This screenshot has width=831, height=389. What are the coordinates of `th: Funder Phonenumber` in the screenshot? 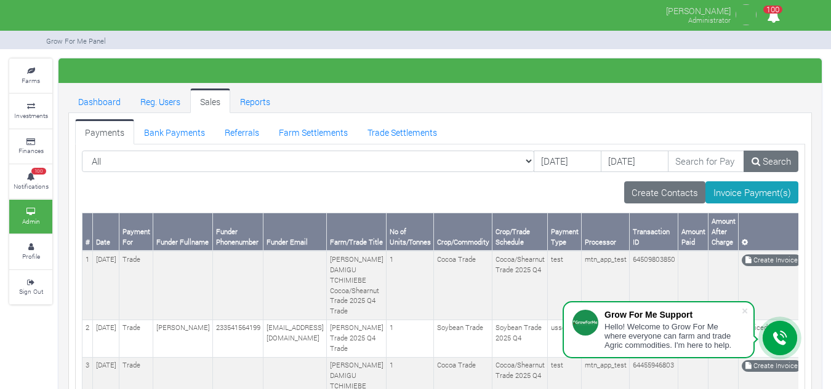 It's located at (238, 232).